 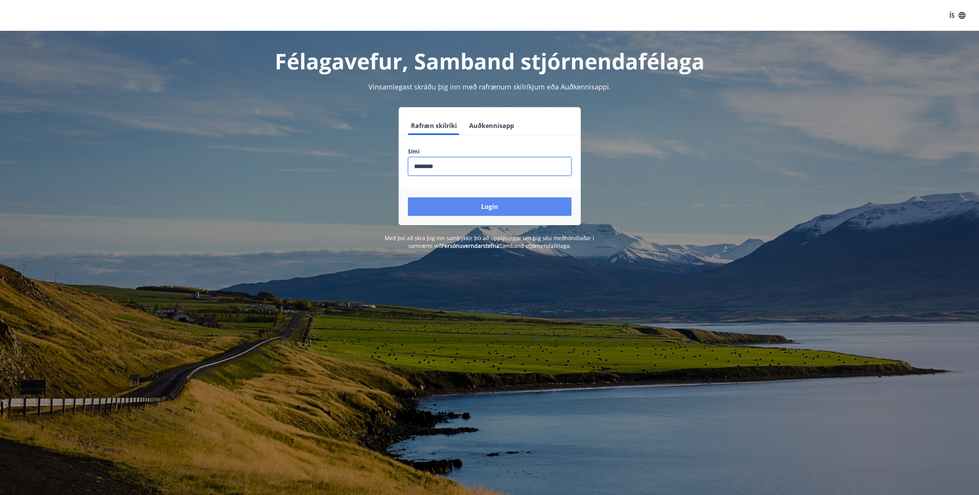 I want to click on a: Persónuverndarstefna, so click(x=470, y=246).